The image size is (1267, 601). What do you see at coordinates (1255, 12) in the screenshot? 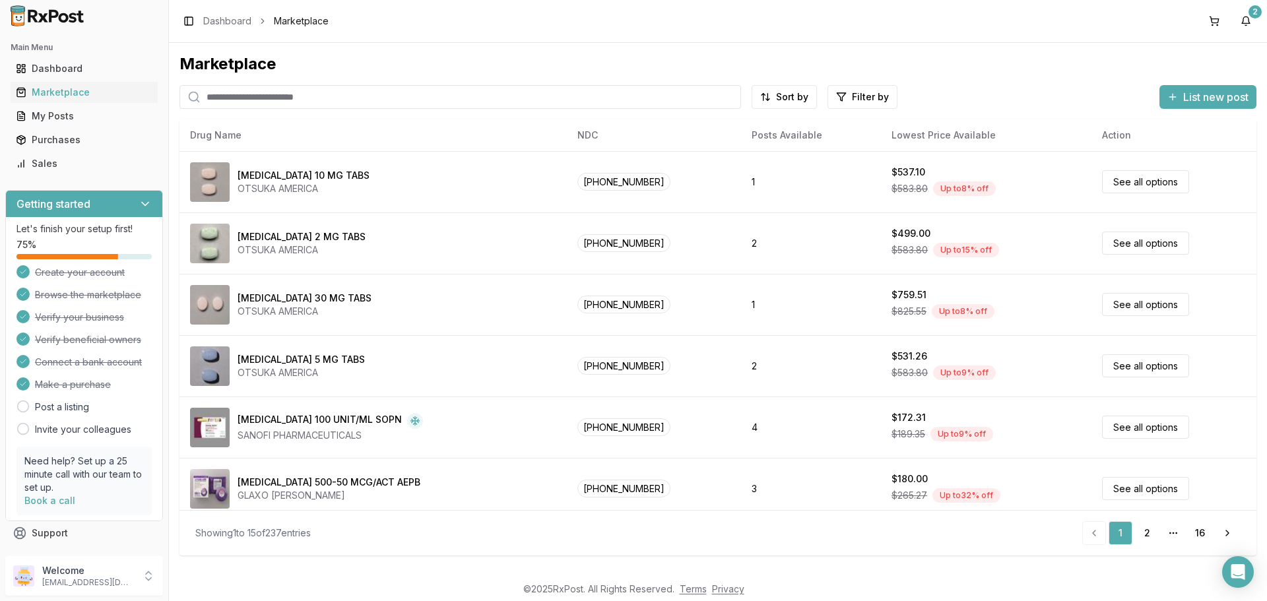
I see `div: 2` at bounding box center [1255, 12].